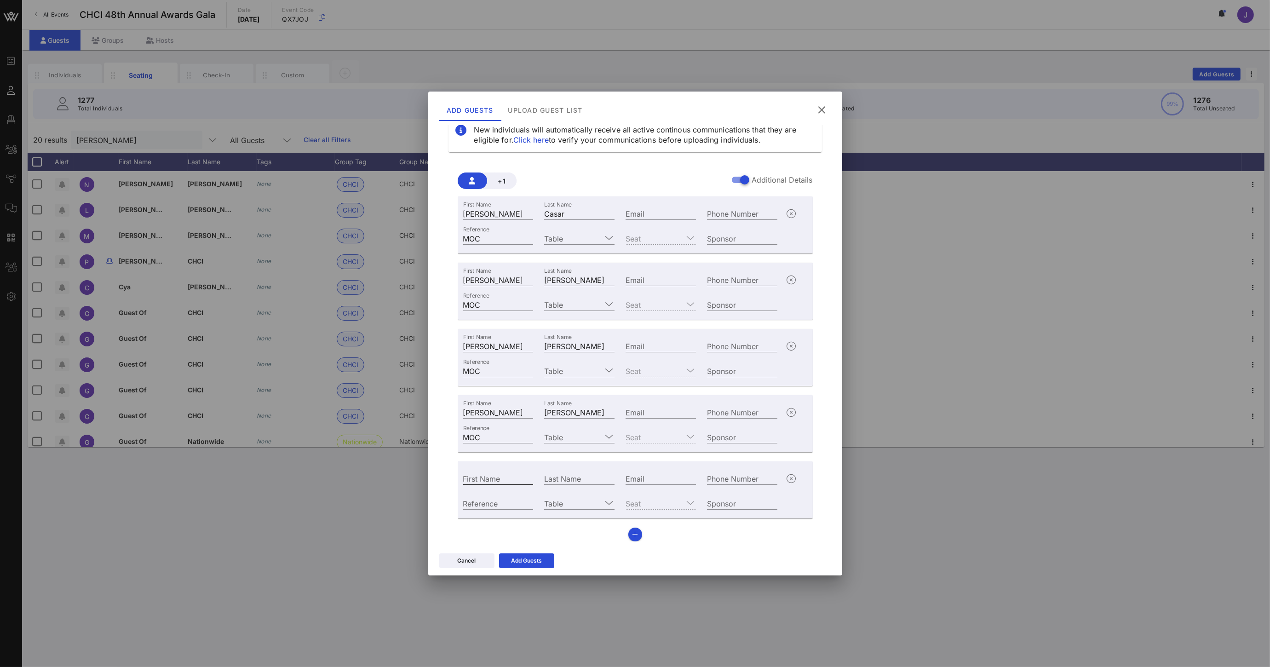  What do you see at coordinates (545, 110) in the screenshot?
I see `div: Upload Guest List` at bounding box center [545, 110].